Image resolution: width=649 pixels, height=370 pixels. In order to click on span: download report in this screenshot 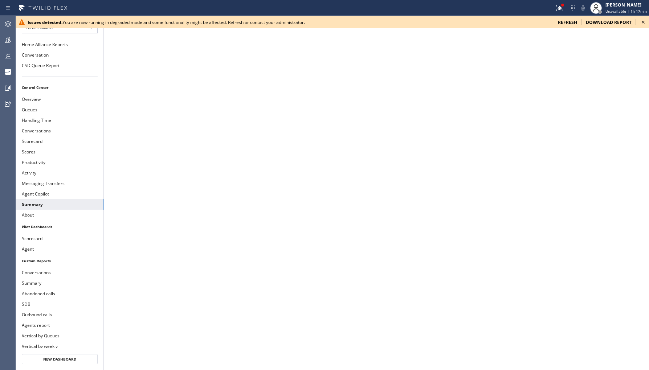, I will do `click(608, 22)`.